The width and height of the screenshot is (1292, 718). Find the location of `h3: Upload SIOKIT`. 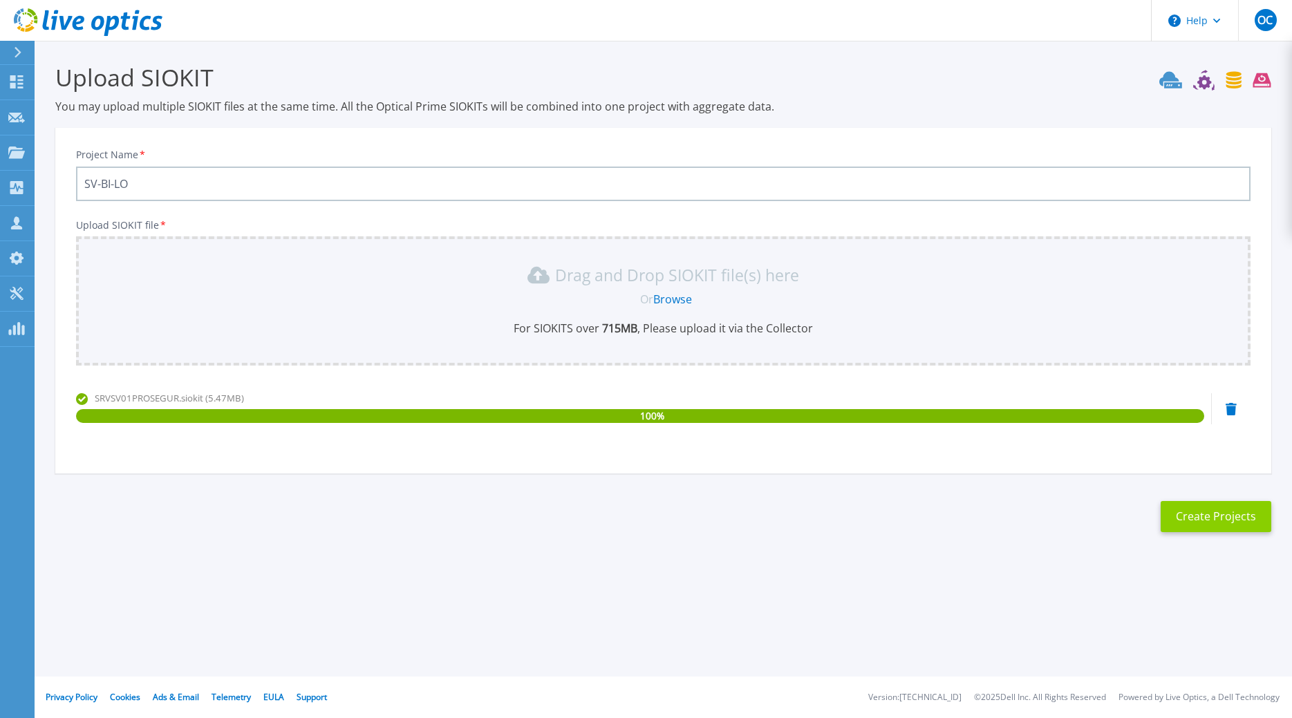

h3: Upload SIOKIT is located at coordinates (663, 77).